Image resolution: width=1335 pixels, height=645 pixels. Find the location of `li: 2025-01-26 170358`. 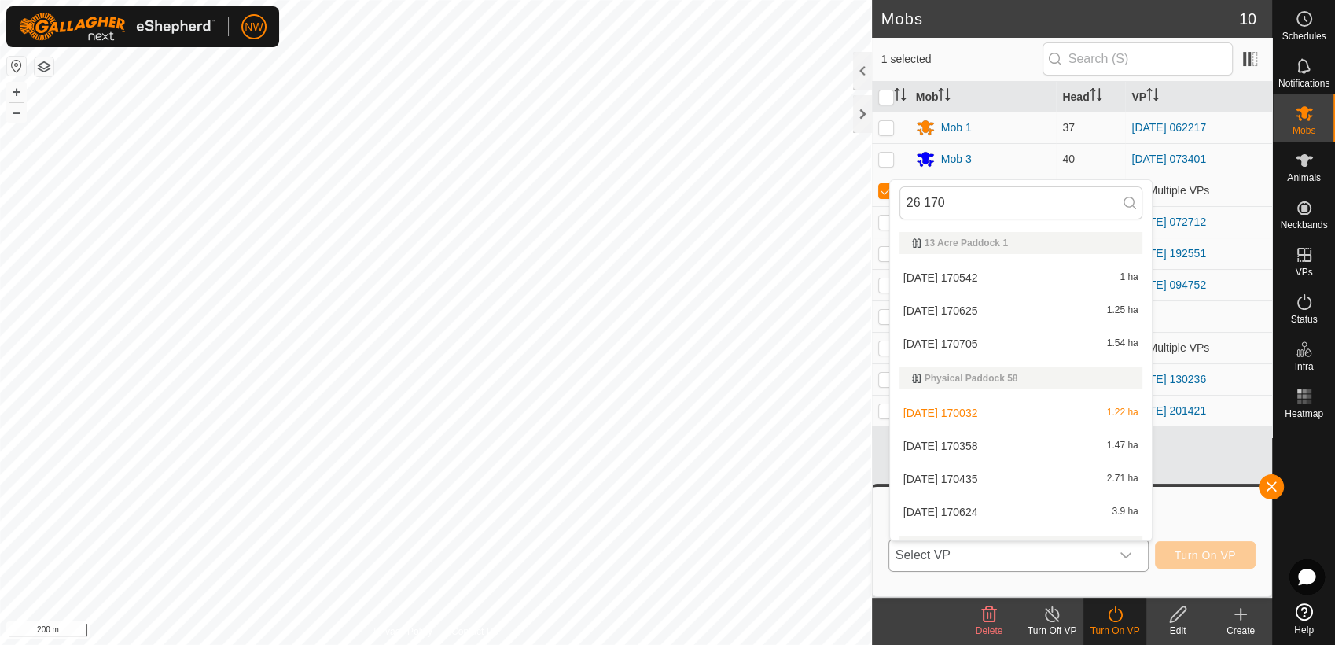

li: 2025-01-26 170358 is located at coordinates (1020, 446).